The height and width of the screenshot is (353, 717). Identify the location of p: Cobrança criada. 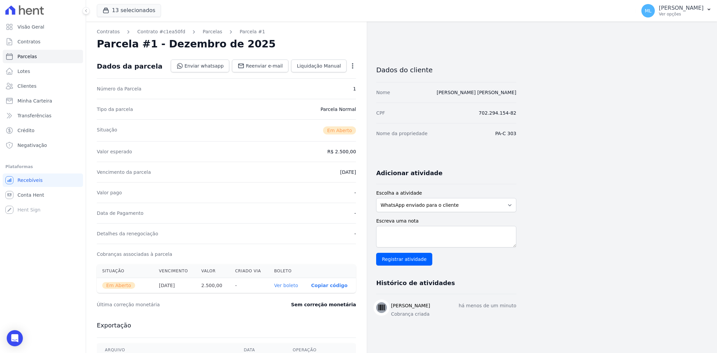
(453, 314).